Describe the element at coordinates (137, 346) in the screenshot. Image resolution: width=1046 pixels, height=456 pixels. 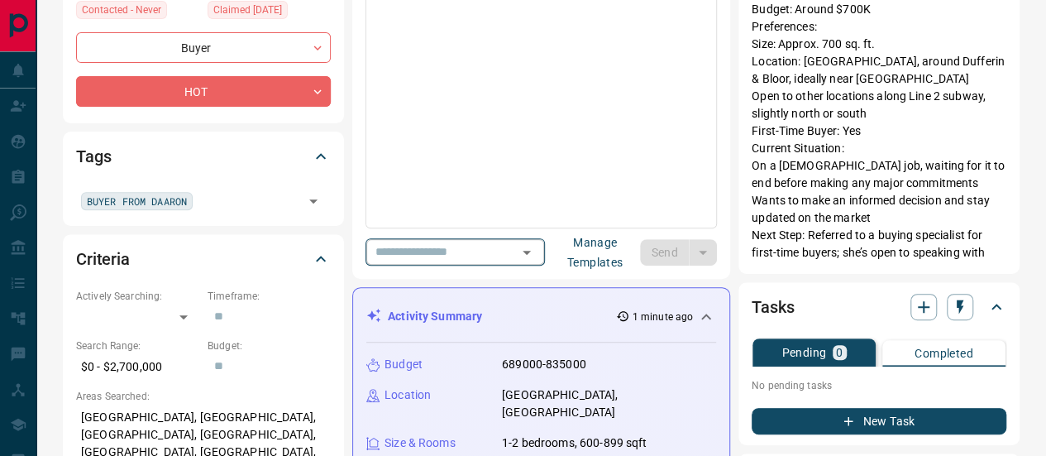
I see `p: Search Range:` at that location.